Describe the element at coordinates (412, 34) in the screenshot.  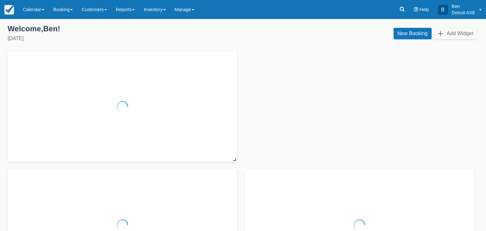
I see `a: New Booking` at that location.